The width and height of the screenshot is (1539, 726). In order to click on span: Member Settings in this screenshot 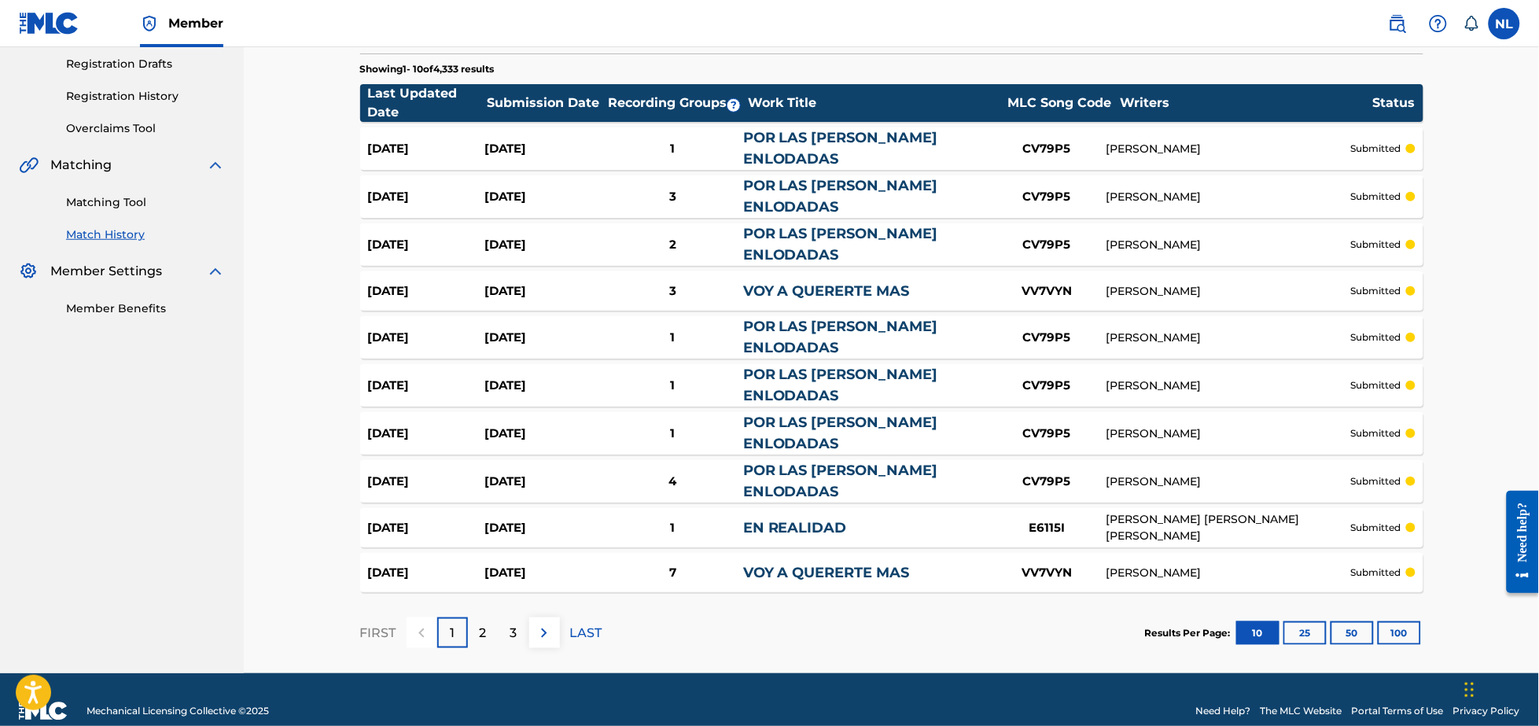, I will do `click(106, 271)`.